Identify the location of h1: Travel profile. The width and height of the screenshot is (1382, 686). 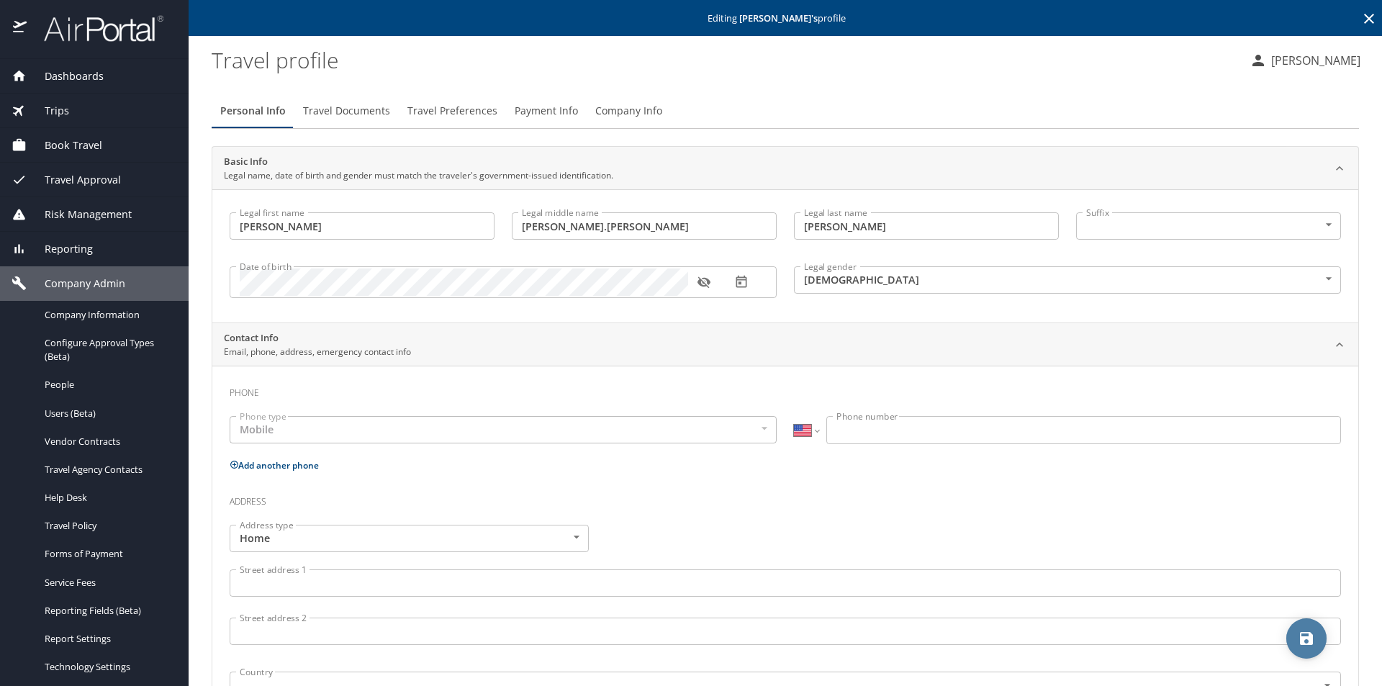
(725, 60).